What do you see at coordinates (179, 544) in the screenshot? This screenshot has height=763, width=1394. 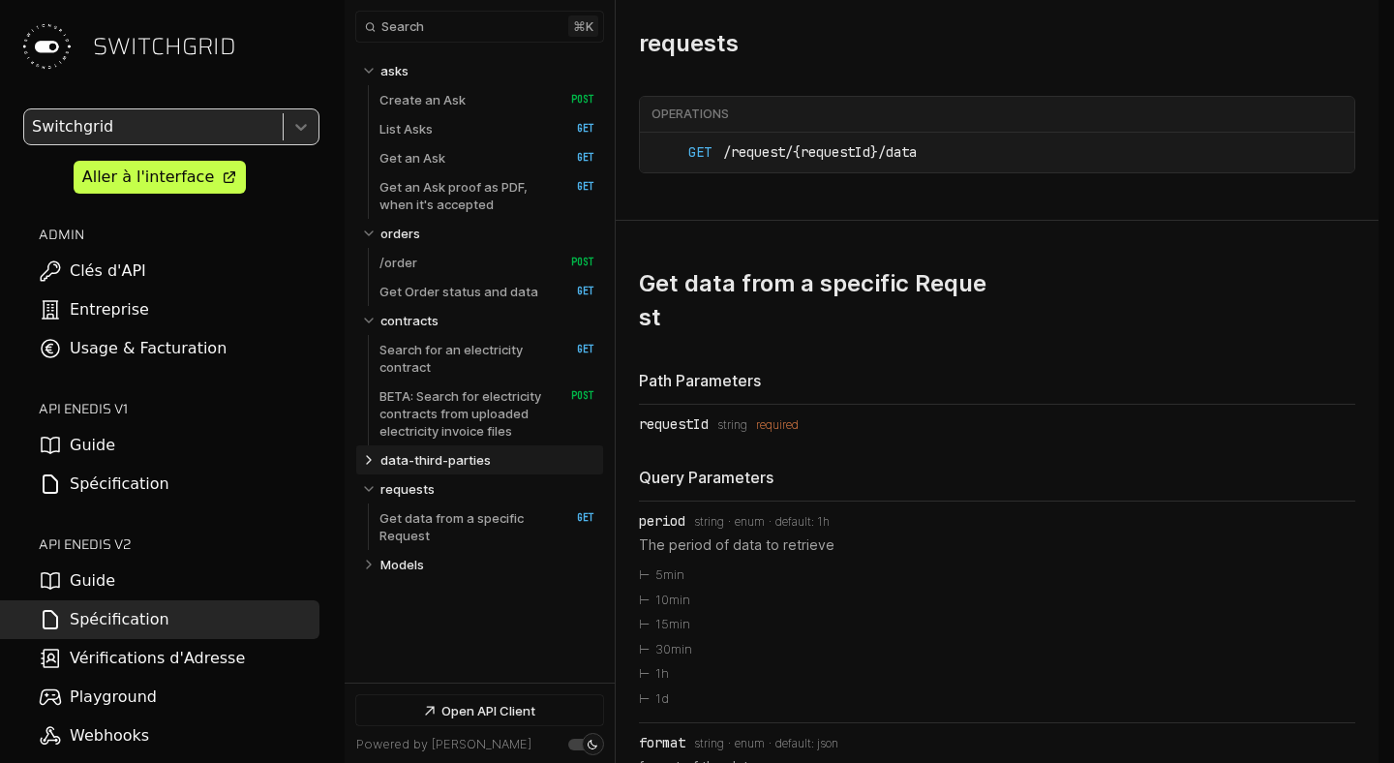 I see `h2: API ENEDIS v2` at bounding box center [179, 544].